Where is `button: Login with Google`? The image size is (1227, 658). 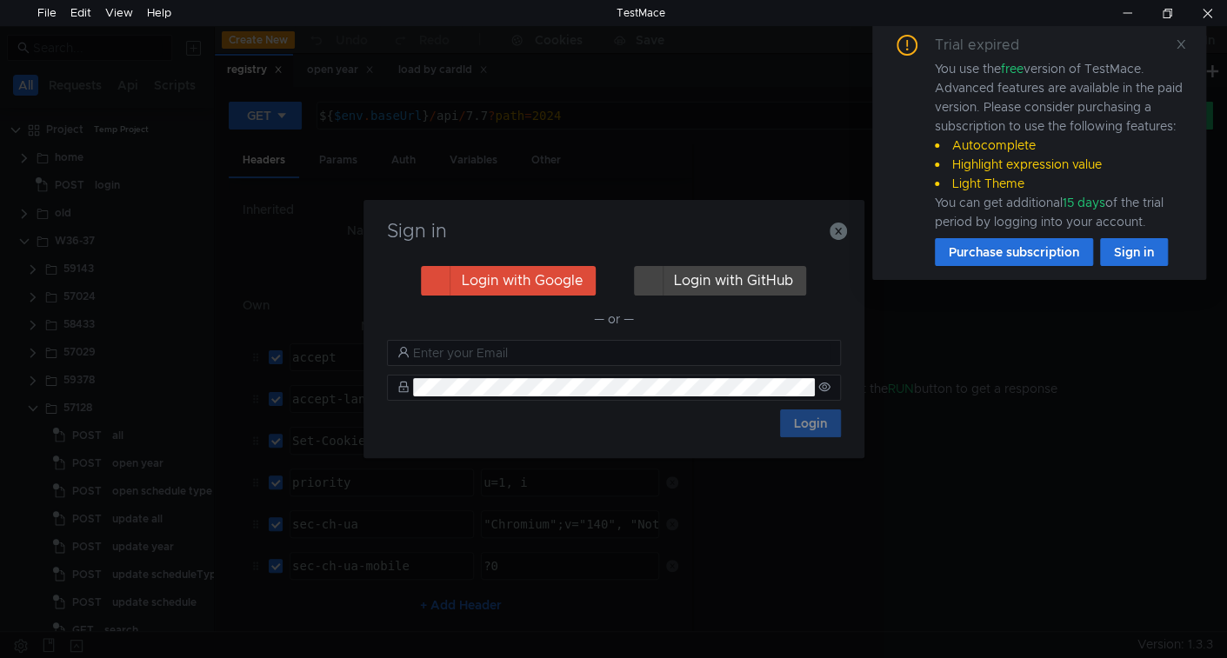 button: Login with Google is located at coordinates (508, 281).